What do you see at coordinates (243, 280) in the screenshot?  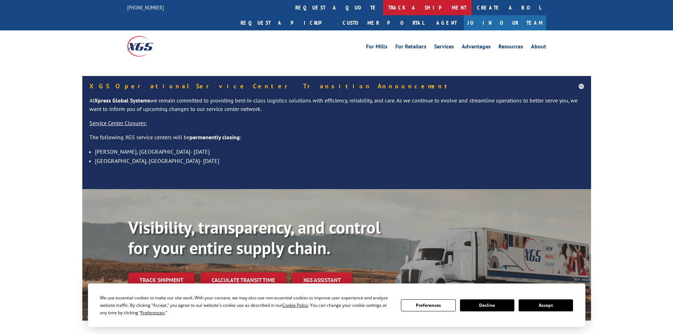 I see `a: Calculate transit time` at bounding box center [243, 280].